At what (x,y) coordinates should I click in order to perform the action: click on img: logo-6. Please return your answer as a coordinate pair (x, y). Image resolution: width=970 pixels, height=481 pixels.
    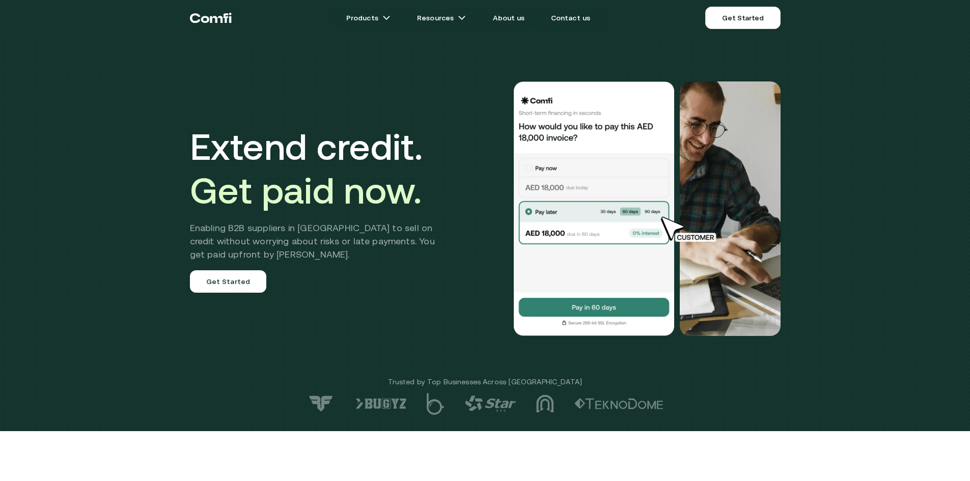
    Looking at the image, I should click on (381, 404).